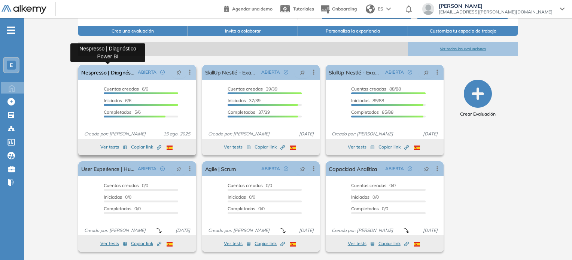 This screenshot has width=572, height=260. What do you see at coordinates (108, 169) in the screenshot?
I see `a: User Experience | Human Centered Design` at bounding box center [108, 169].